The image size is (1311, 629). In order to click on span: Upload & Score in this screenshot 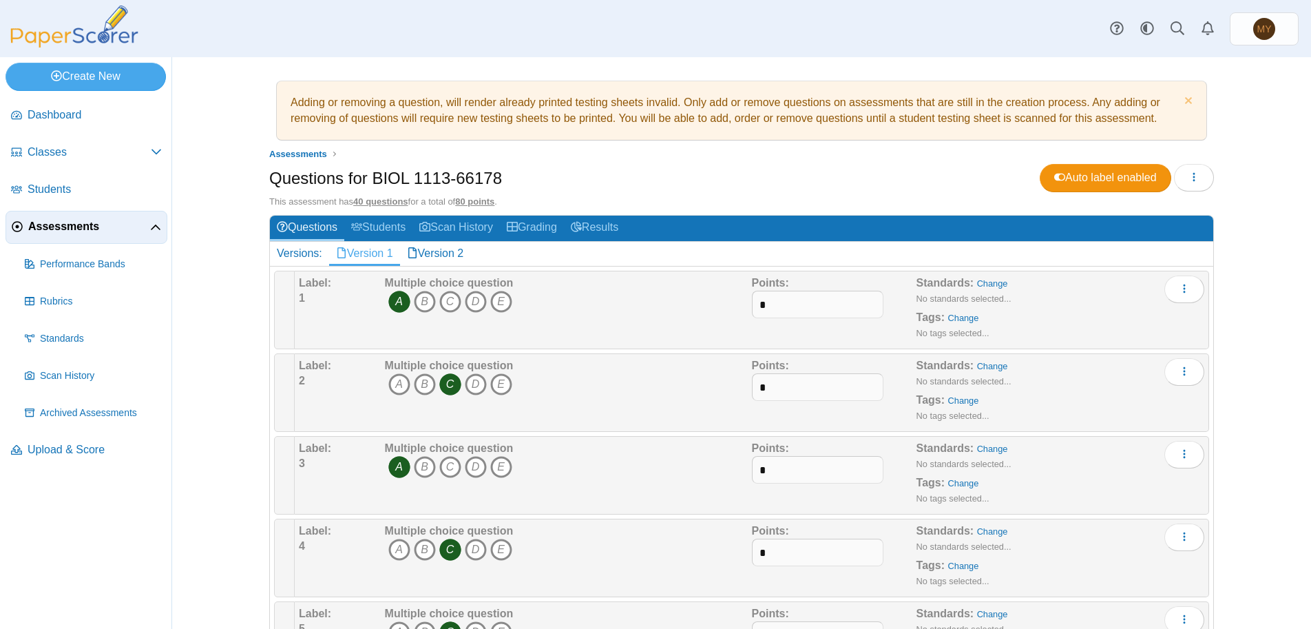, I will do `click(94, 450)`.